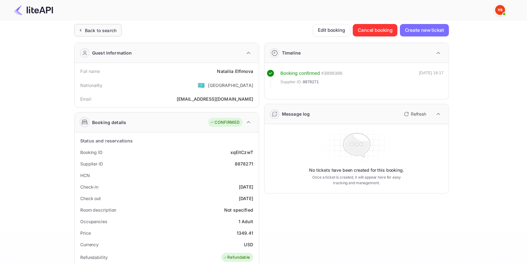  I want to click on p: No tickets have been created for this booking., so click(356, 170).